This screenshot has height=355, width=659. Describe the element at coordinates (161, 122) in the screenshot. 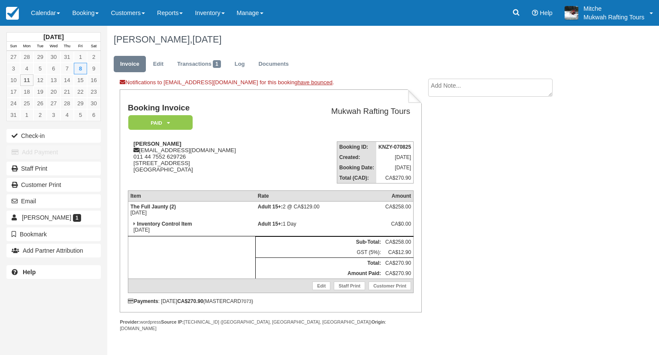

I see `em: Paid` at that location.